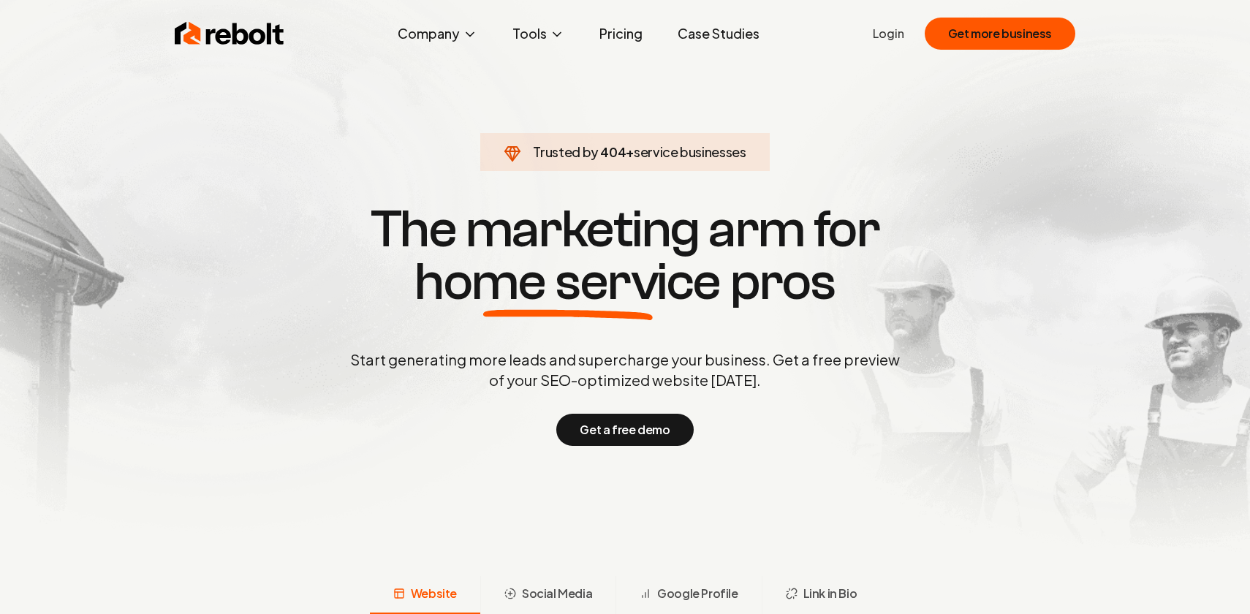  What do you see at coordinates (621, 34) in the screenshot?
I see `a: Pricing` at bounding box center [621, 34].